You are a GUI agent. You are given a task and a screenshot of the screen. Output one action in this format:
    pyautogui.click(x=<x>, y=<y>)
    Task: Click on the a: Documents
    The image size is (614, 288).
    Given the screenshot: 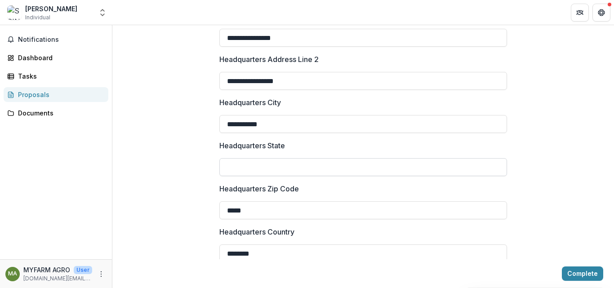 What is the action you would take?
    pyautogui.click(x=56, y=113)
    